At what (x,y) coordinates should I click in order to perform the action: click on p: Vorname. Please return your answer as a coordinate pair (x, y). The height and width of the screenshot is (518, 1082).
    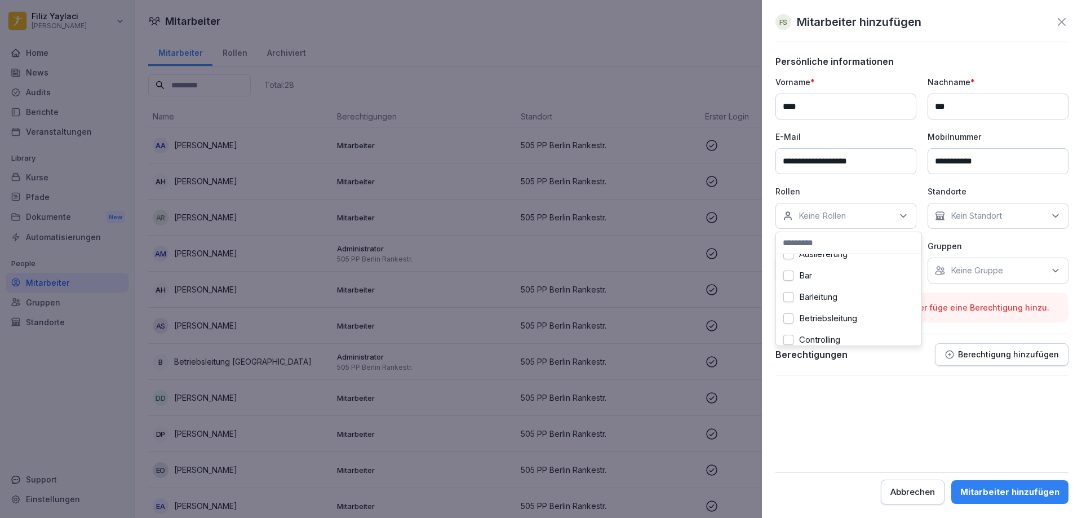
    Looking at the image, I should click on (846, 82).